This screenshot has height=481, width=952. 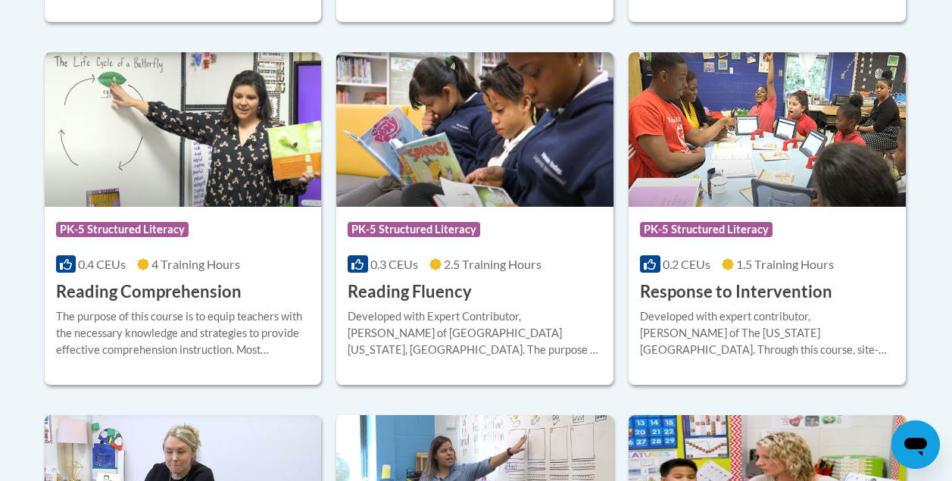 What do you see at coordinates (493, 264) in the screenshot?
I see `span: 2.5 Training Hours` at bounding box center [493, 264].